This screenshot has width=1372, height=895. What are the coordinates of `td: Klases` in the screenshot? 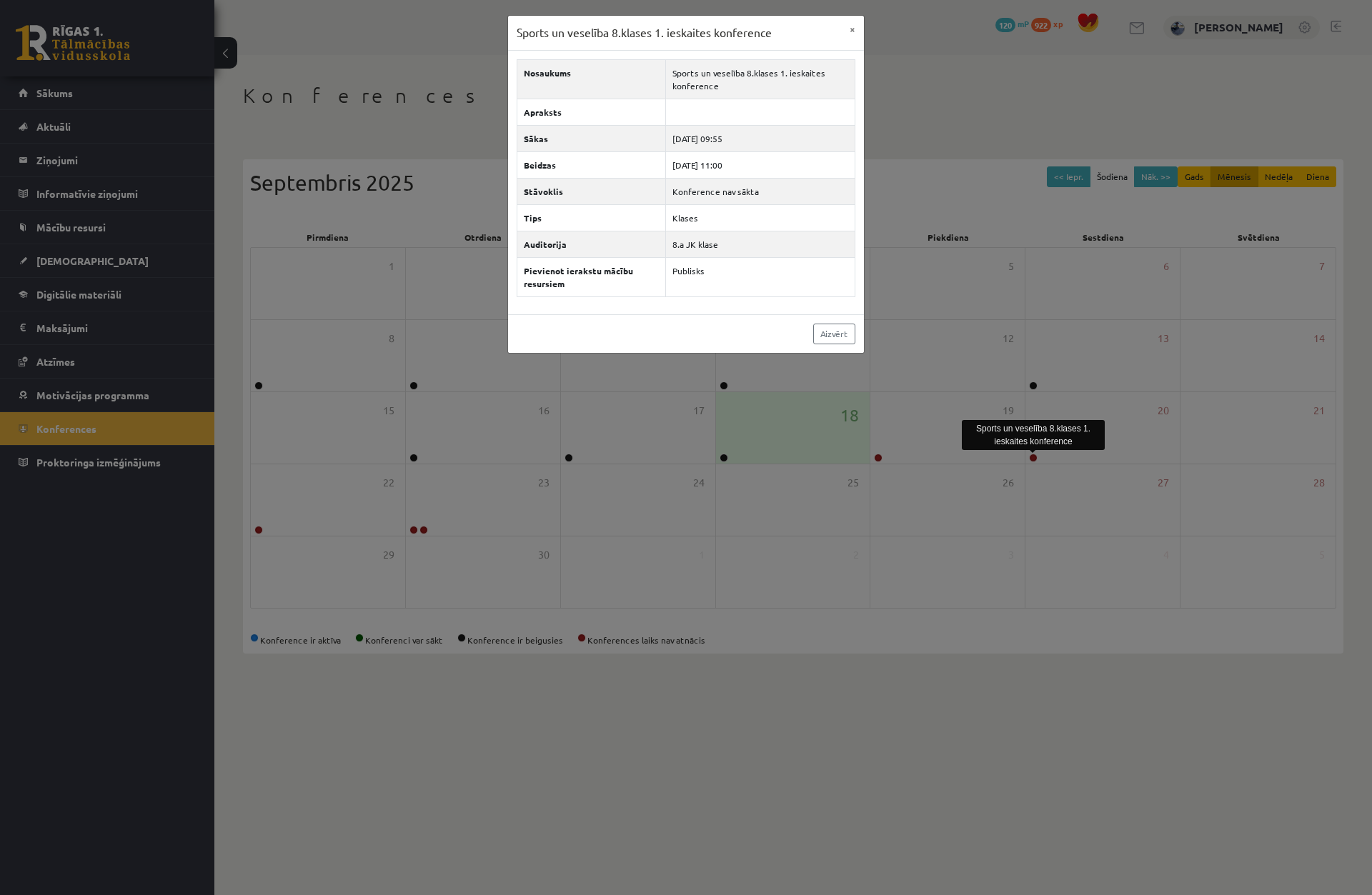 It's located at (759, 217).